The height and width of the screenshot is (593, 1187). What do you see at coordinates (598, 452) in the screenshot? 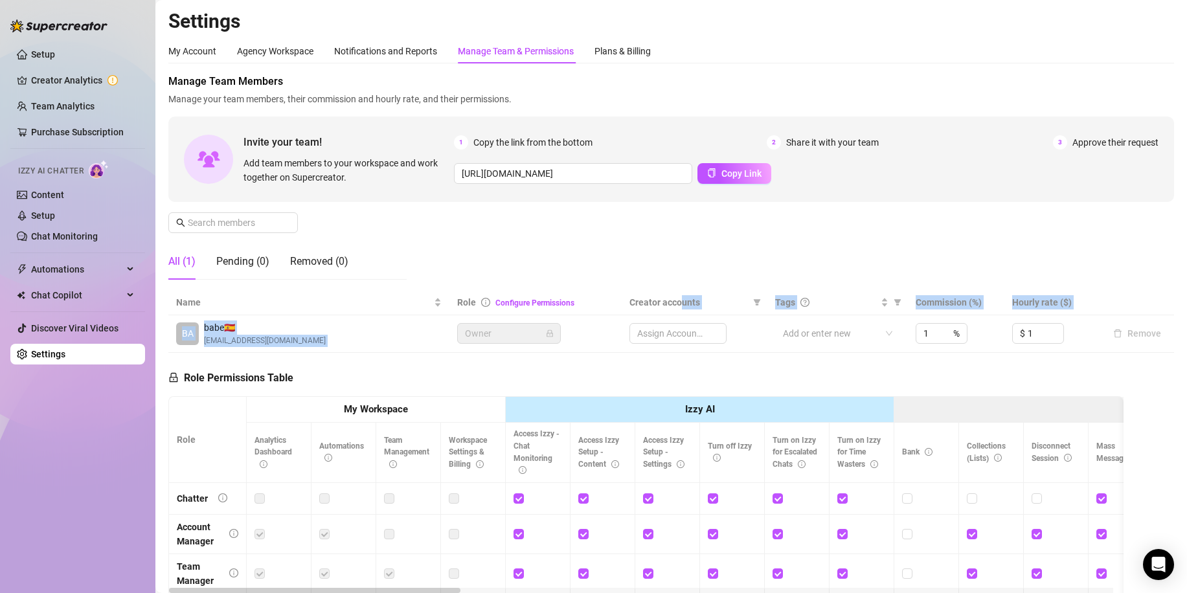
I see `span: Access Izzy Setup - Content` at bounding box center [598, 452].